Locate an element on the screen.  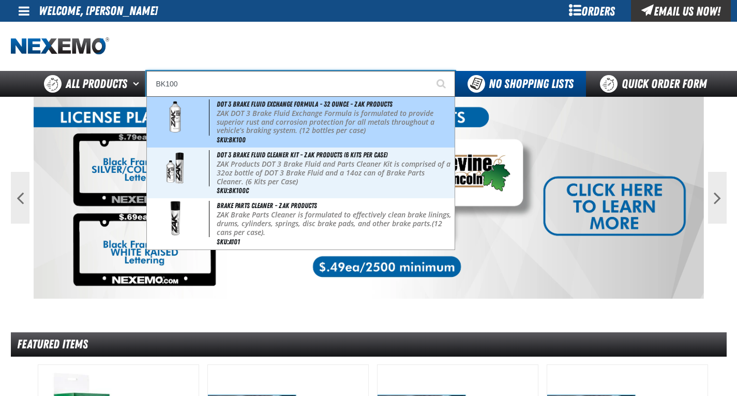
button: Start Searching is located at coordinates (442, 84).